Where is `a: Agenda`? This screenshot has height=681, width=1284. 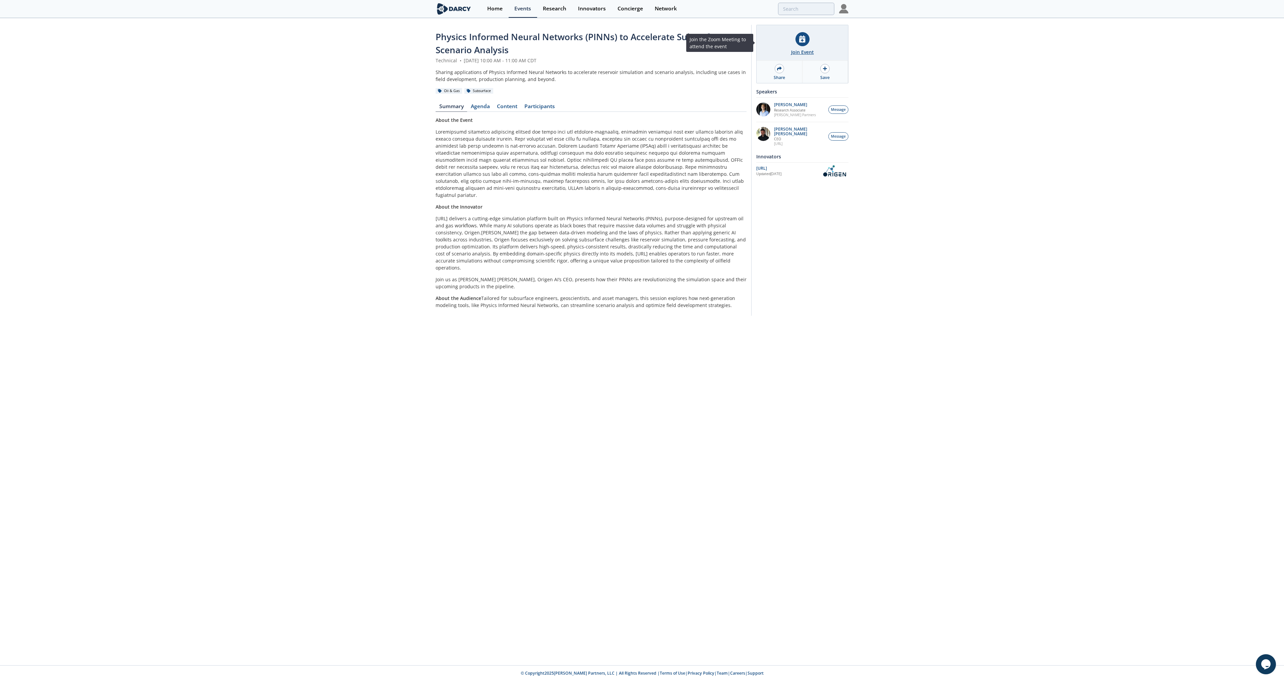 a: Agenda is located at coordinates (480, 108).